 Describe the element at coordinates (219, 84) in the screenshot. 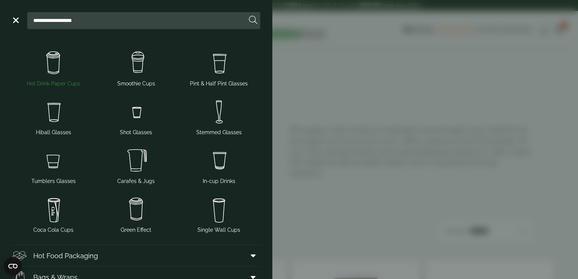

I see `span: Pint & Half Pint Glasses` at that location.